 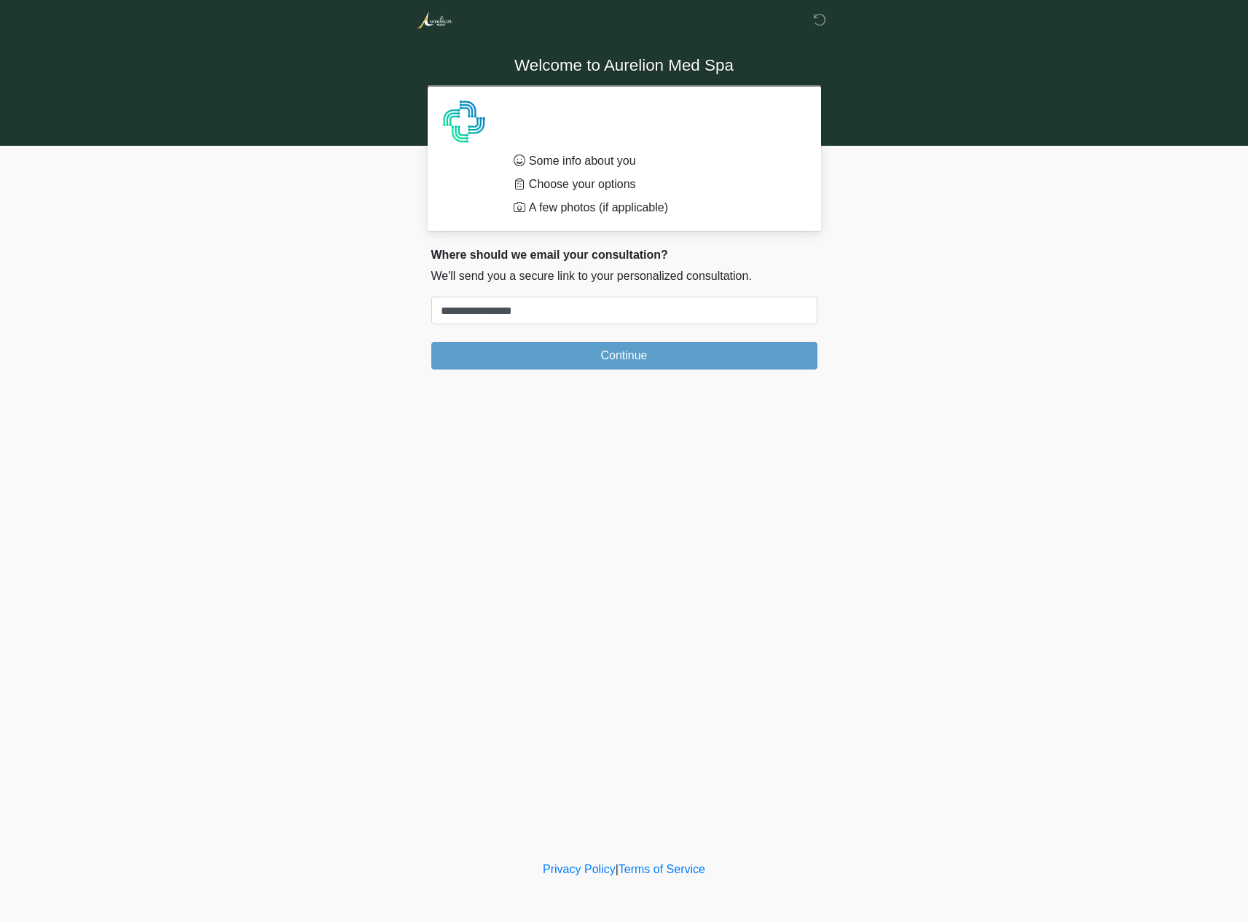 I want to click on li: Some info about you, so click(x=654, y=161).